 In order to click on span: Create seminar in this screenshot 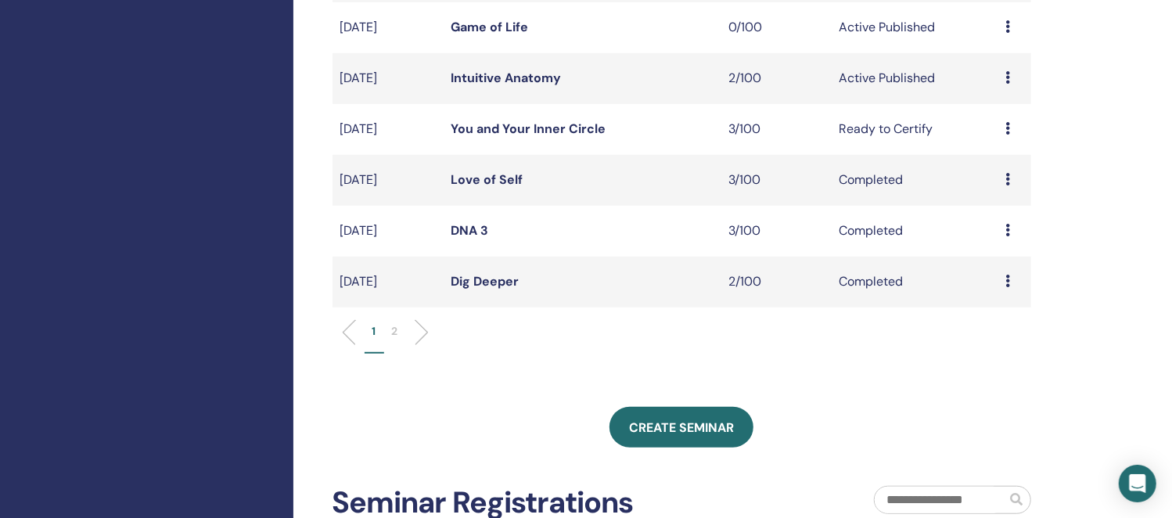, I will do `click(681, 427)`.